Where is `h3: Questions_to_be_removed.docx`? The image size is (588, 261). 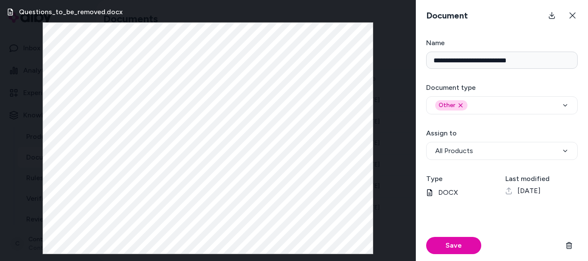 h3: Questions_to_be_removed.docx is located at coordinates (71, 12).